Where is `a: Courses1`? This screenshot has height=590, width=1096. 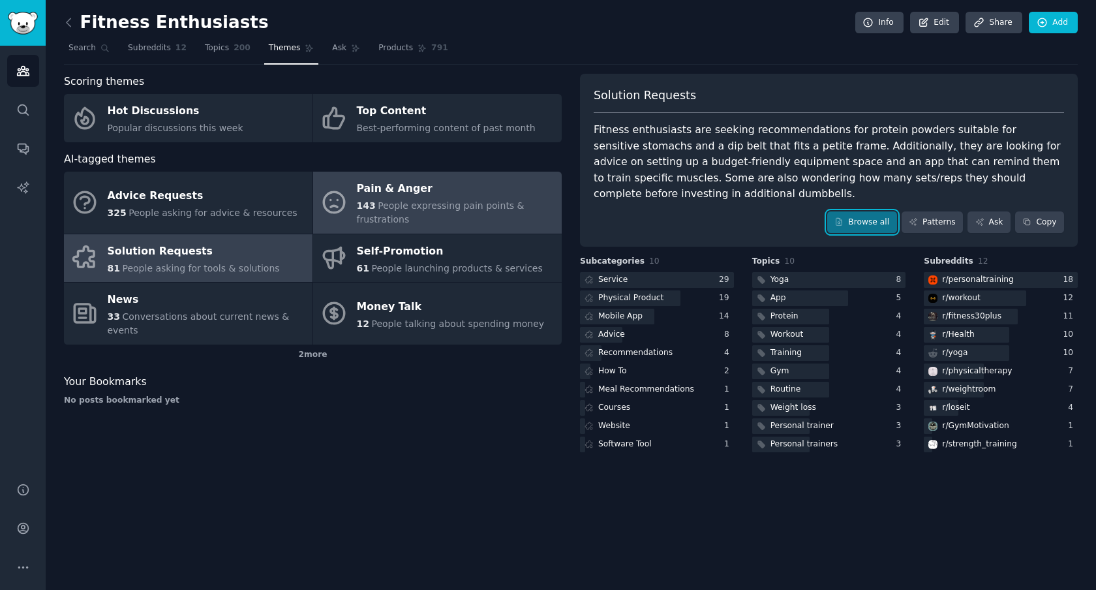
a: Courses1 is located at coordinates (657, 408).